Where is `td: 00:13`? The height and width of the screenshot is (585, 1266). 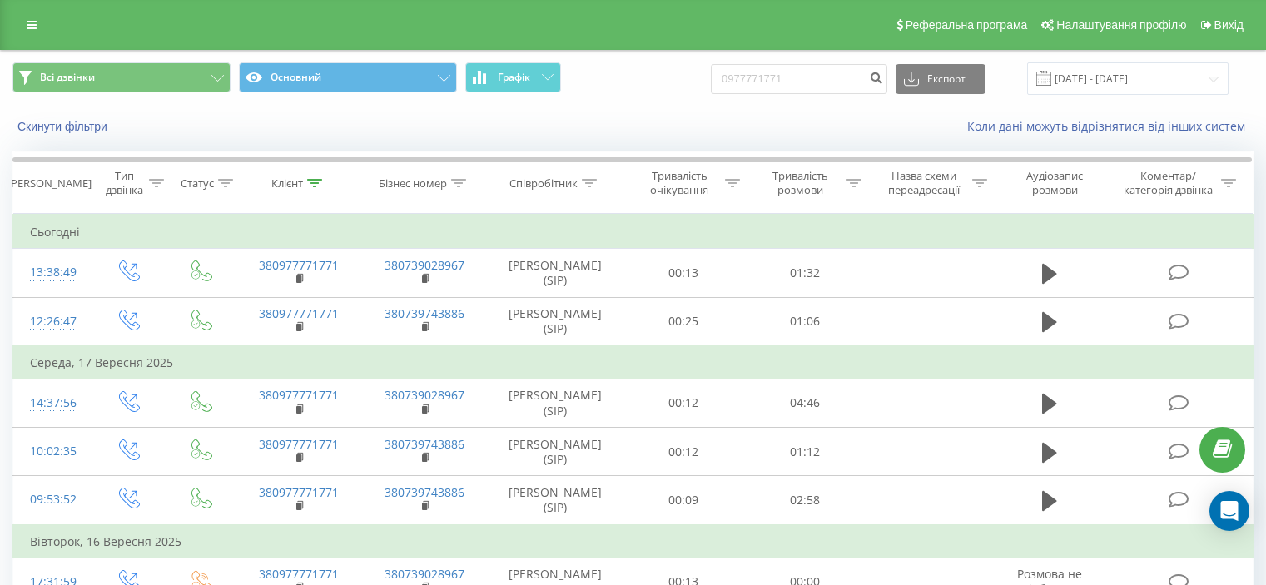
td: 00:13 is located at coordinates (683, 273).